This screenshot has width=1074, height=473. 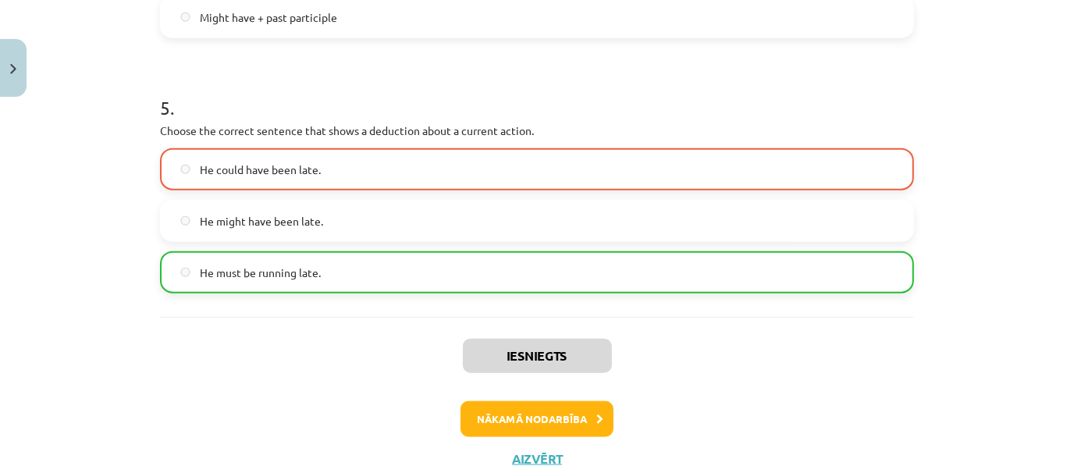 I want to click on h1: 5 ., so click(x=537, y=94).